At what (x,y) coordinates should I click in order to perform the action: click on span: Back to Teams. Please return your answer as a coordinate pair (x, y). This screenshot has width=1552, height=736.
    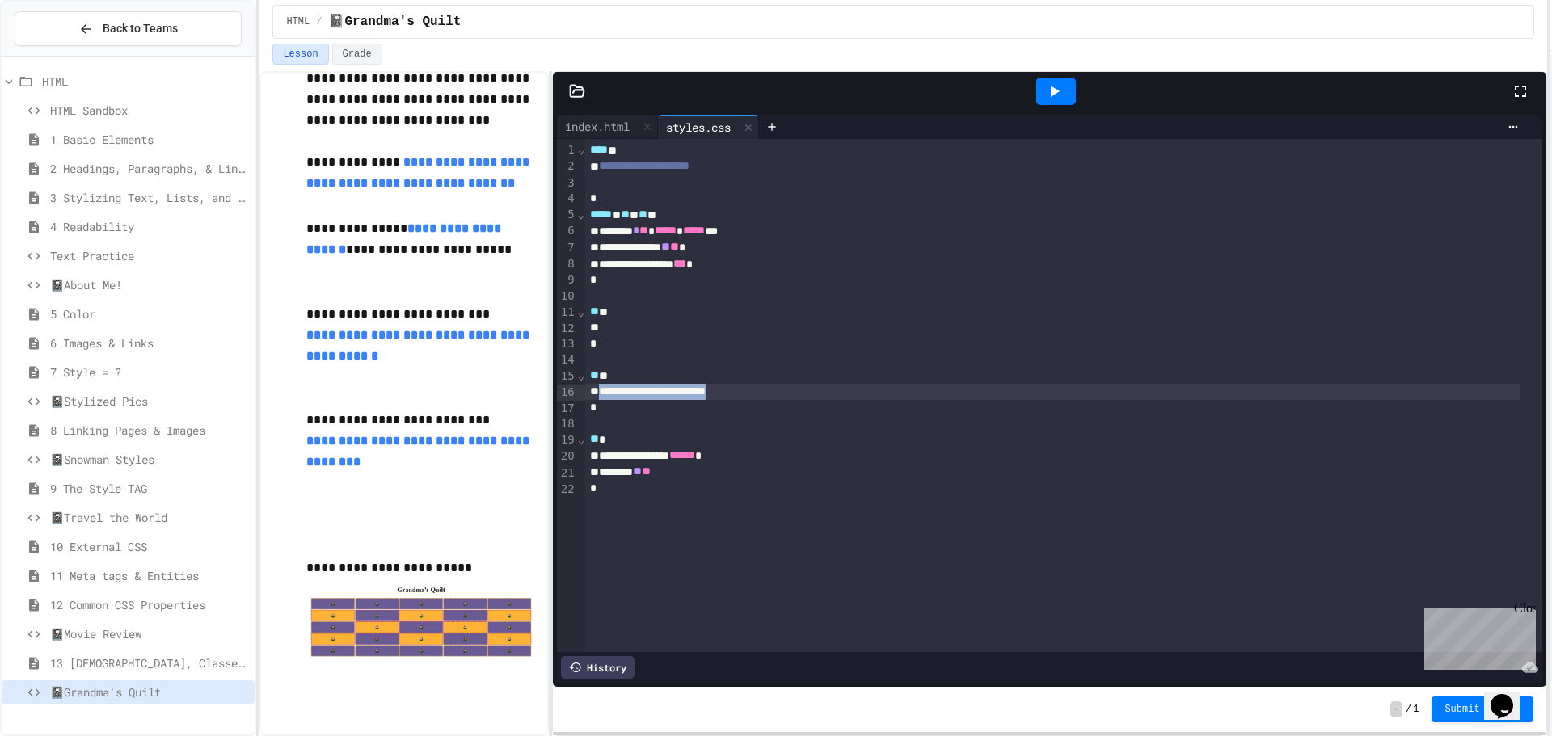
    Looking at the image, I should click on (140, 28).